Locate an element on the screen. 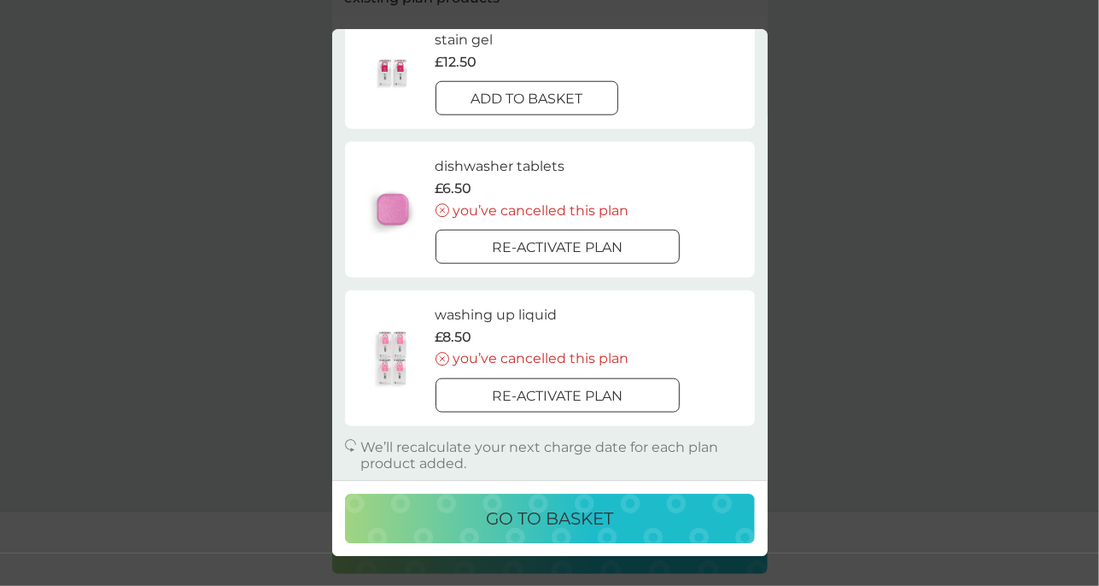  button: add to basket is located at coordinates (527, 98).